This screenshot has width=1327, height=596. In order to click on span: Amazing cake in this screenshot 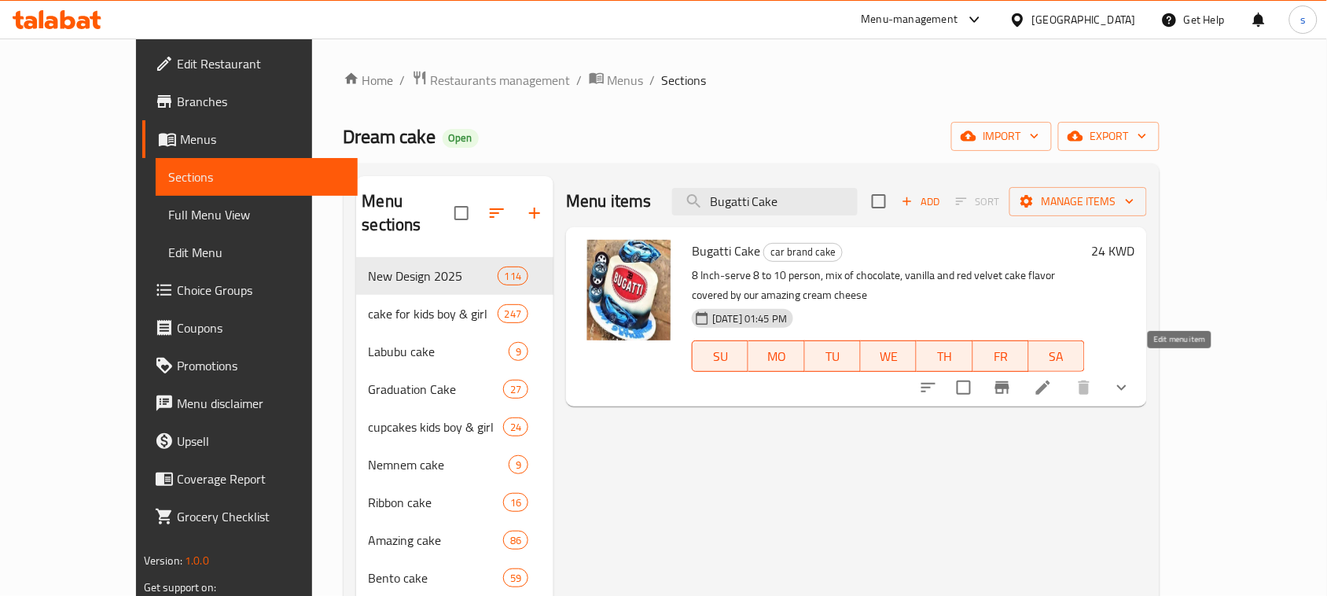, I will do `click(436, 540)`.